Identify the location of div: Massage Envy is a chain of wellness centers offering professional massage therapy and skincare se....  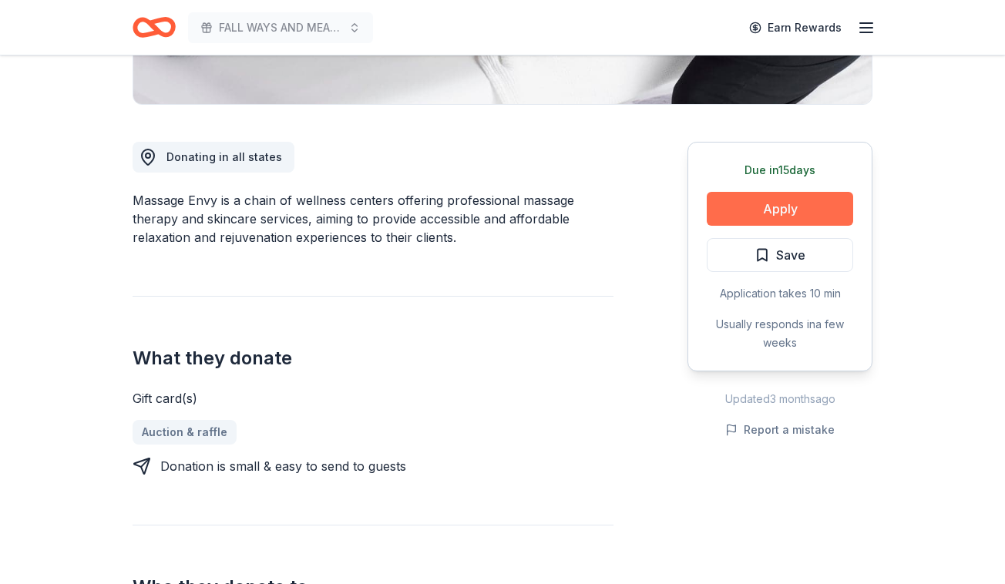
(373, 219).